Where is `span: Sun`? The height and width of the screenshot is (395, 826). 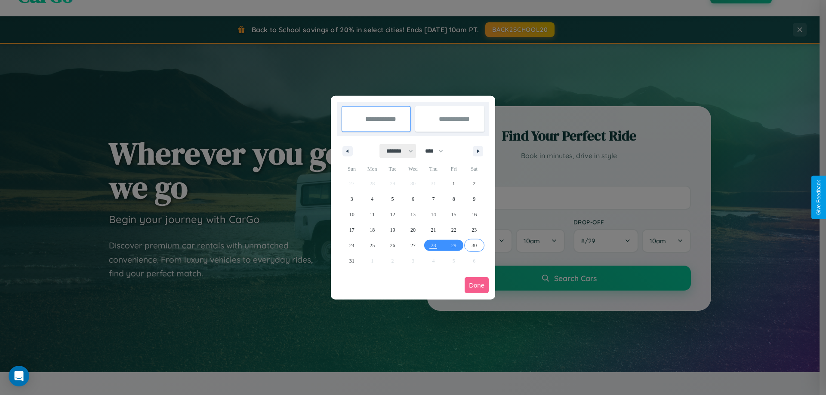
span: Sun is located at coordinates (351, 169).